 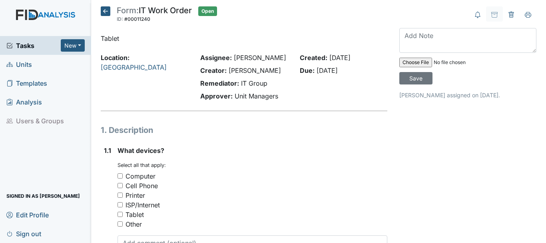 I want to click on span: Analysis, so click(x=24, y=102).